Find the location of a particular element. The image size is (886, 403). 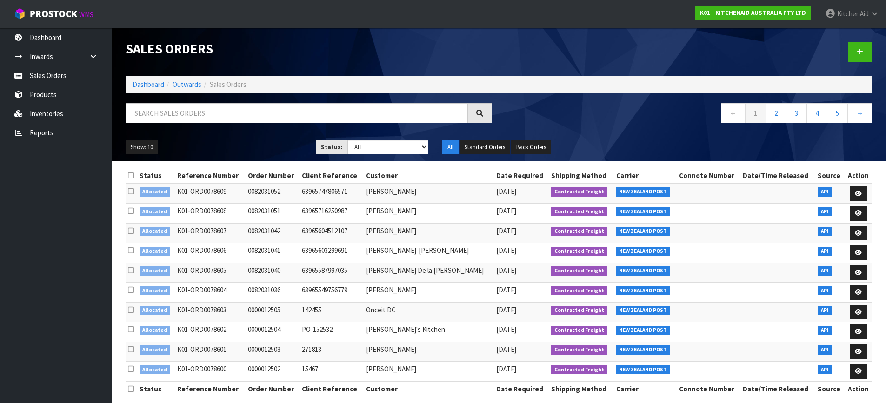

td: K01-ORD0078600 is located at coordinates (210, 372).